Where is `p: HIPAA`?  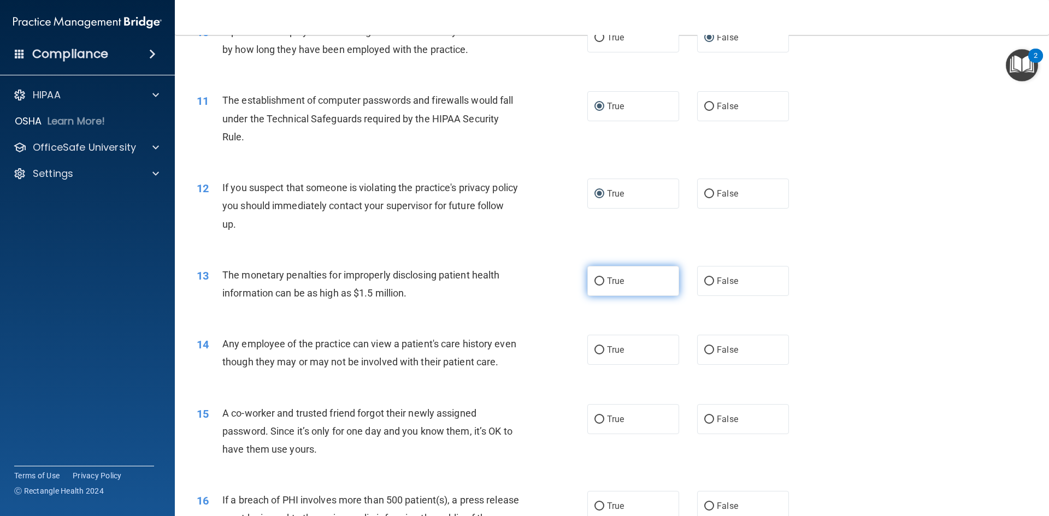 p: HIPAA is located at coordinates (46, 95).